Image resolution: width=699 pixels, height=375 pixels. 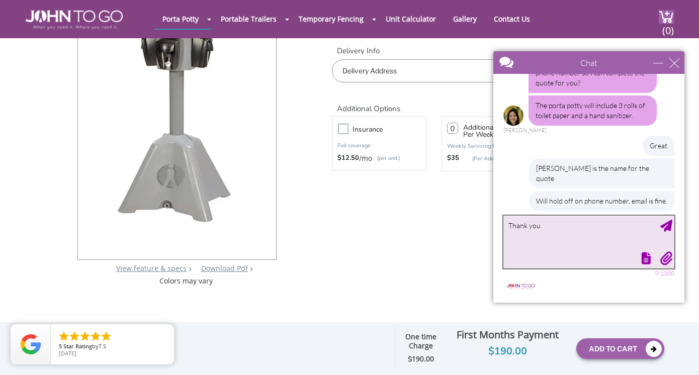 I want to click on a: Portable Trailers, so click(x=249, y=19).